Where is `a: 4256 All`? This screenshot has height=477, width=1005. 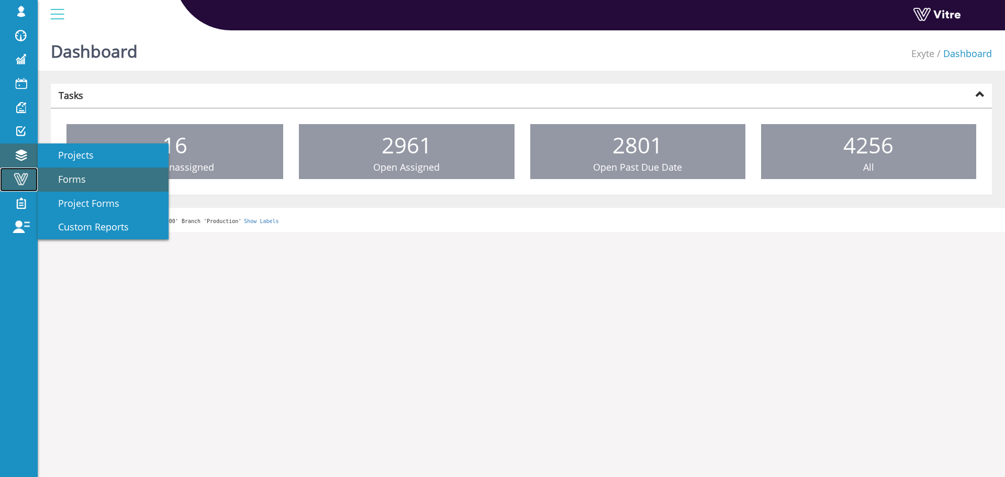
a: 4256 All is located at coordinates (869, 152).